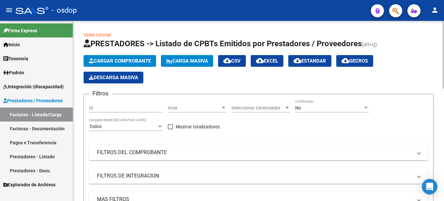 The height and width of the screenshot is (201, 444). Describe the element at coordinates (435, 10) in the screenshot. I see `mat-icon: person` at that location.